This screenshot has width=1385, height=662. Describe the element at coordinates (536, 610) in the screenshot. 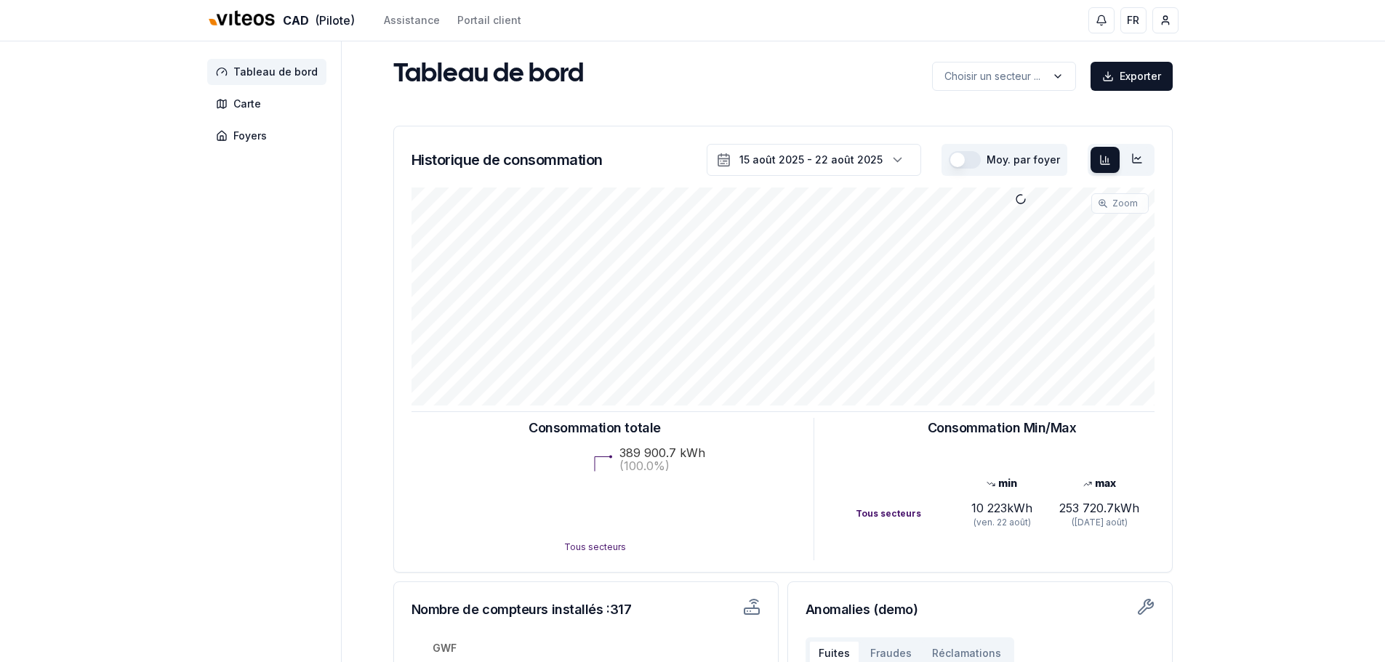

I see `h3: Nombre de compteurs installés : 317` at that location.